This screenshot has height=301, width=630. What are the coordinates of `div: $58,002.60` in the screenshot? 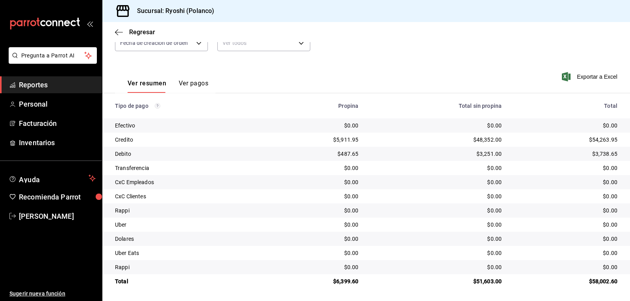 It's located at (566, 282).